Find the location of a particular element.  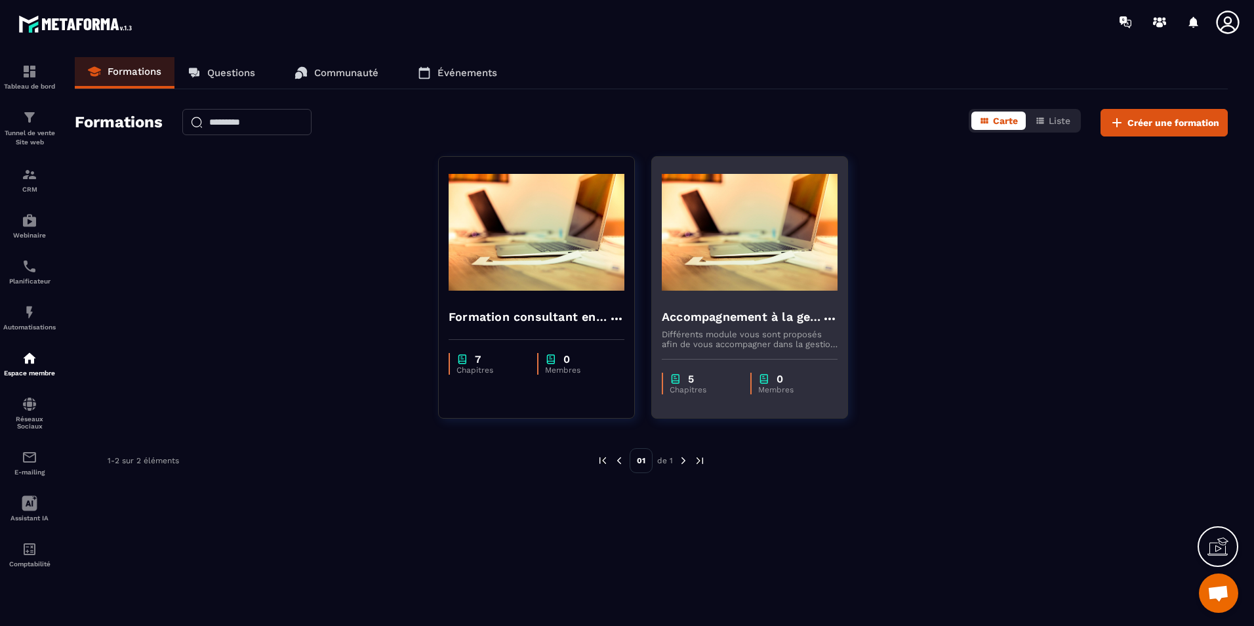

p: Comptabilité is located at coordinates (30, 563).